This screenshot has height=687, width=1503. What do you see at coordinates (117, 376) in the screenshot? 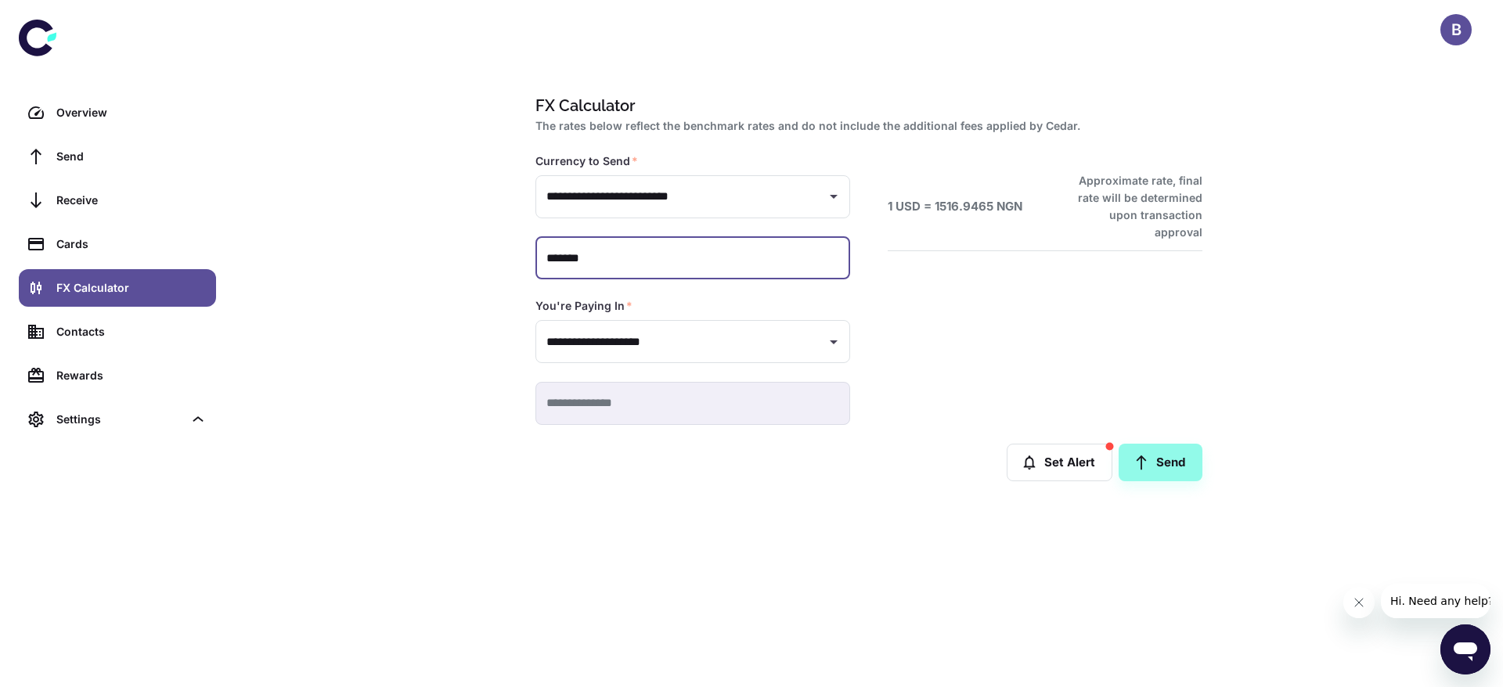
I see `a: Rewards` at bounding box center [117, 376].